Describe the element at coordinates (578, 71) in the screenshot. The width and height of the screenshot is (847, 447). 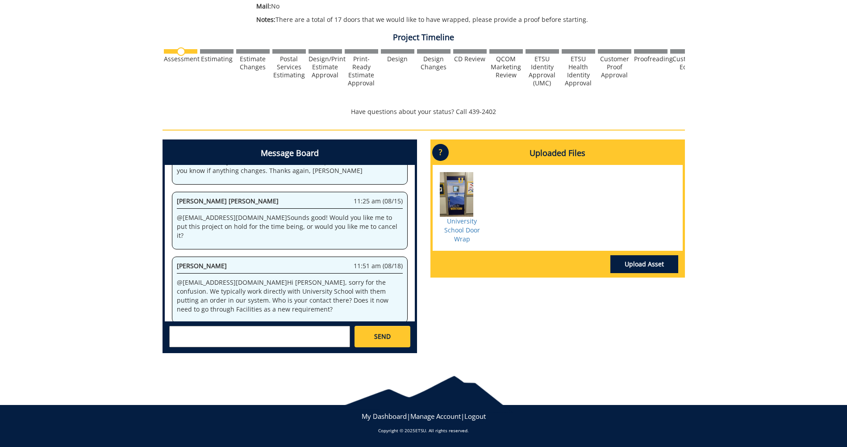
I see `div: ETSU Health Identity Approval` at that location.